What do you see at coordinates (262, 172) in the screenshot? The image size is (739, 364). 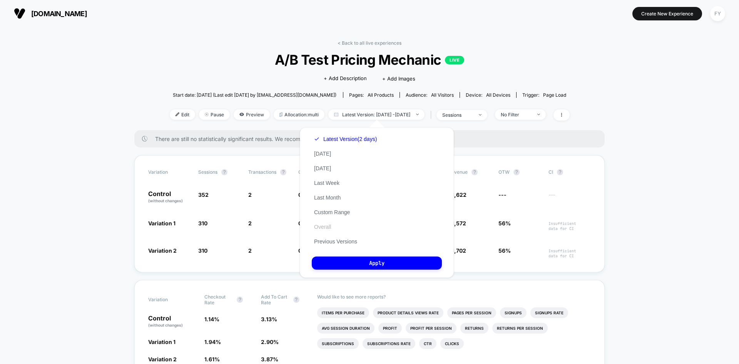 I see `span: Transactions` at bounding box center [262, 172].